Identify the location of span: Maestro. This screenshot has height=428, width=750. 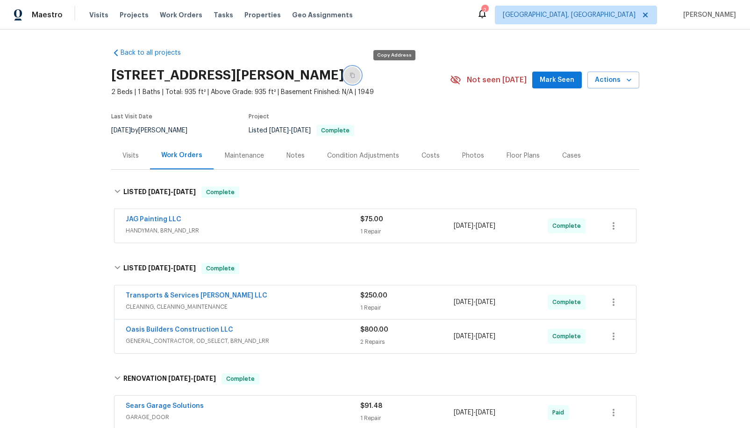
(47, 15).